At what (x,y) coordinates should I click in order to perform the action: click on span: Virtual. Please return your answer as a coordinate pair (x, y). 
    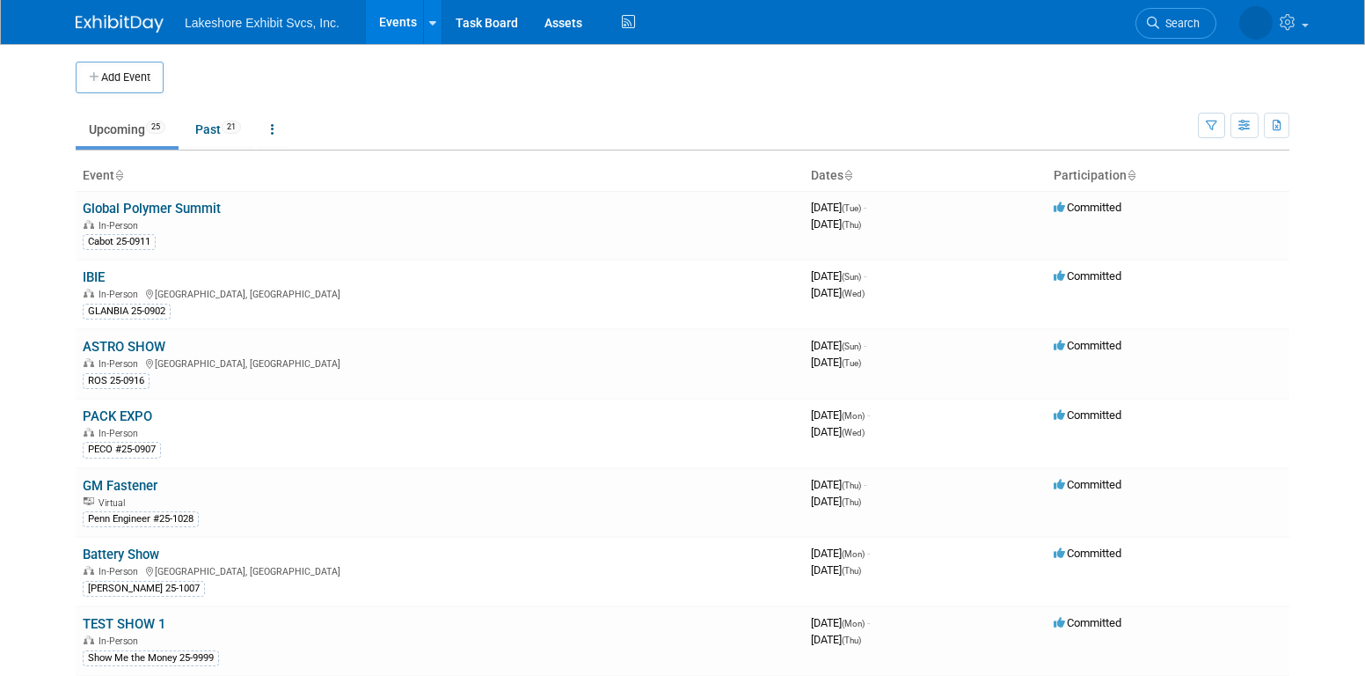
    Looking at the image, I should click on (114, 502).